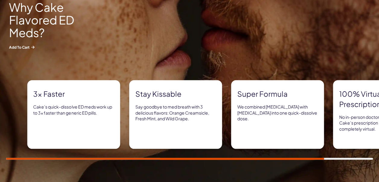 The width and height of the screenshot is (379, 182). Describe the element at coordinates (45, 47) in the screenshot. I see `span: Add to Cart` at that location.